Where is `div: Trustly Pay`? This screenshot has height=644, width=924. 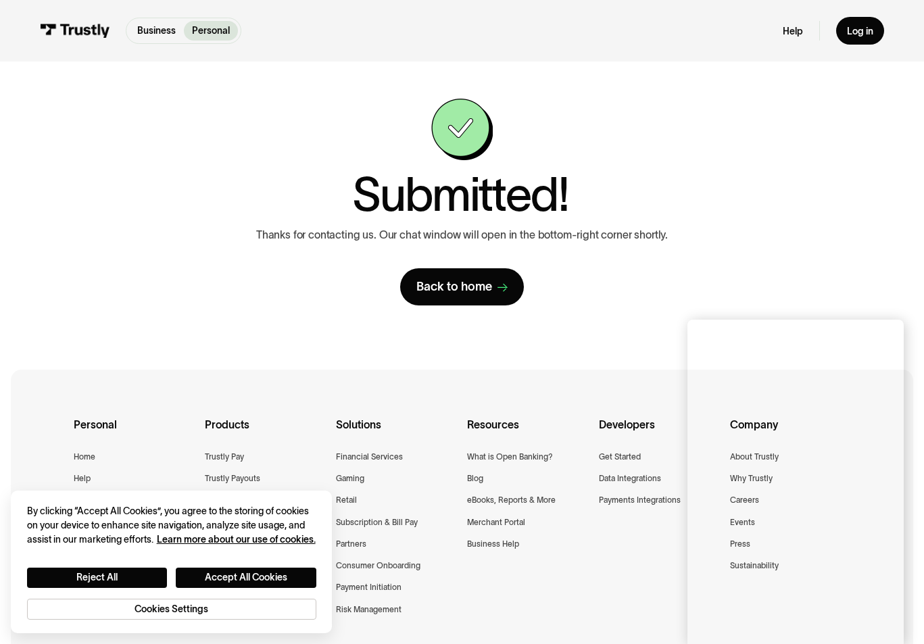
div: Trustly Pay is located at coordinates (224, 457).